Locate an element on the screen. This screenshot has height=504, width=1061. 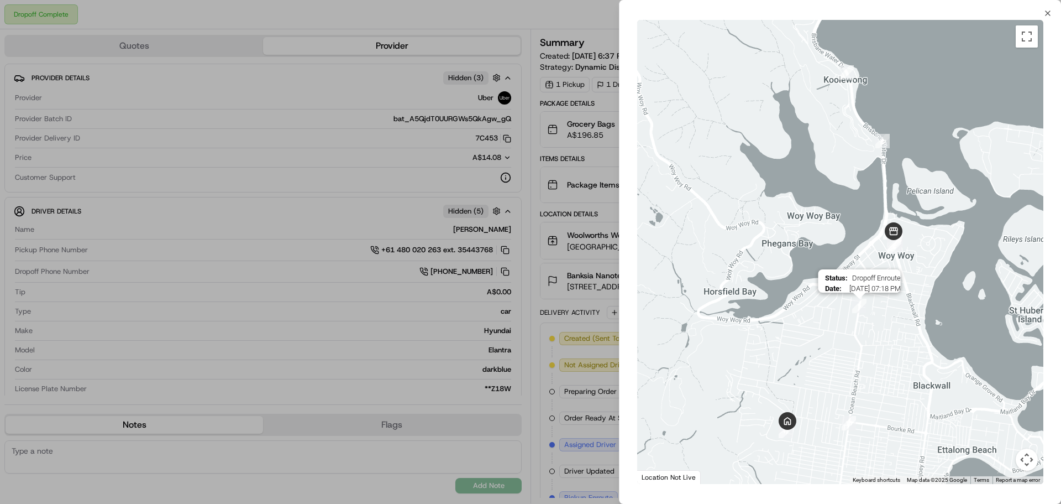
a: Terms (opens in new tab) is located at coordinates (982, 479).